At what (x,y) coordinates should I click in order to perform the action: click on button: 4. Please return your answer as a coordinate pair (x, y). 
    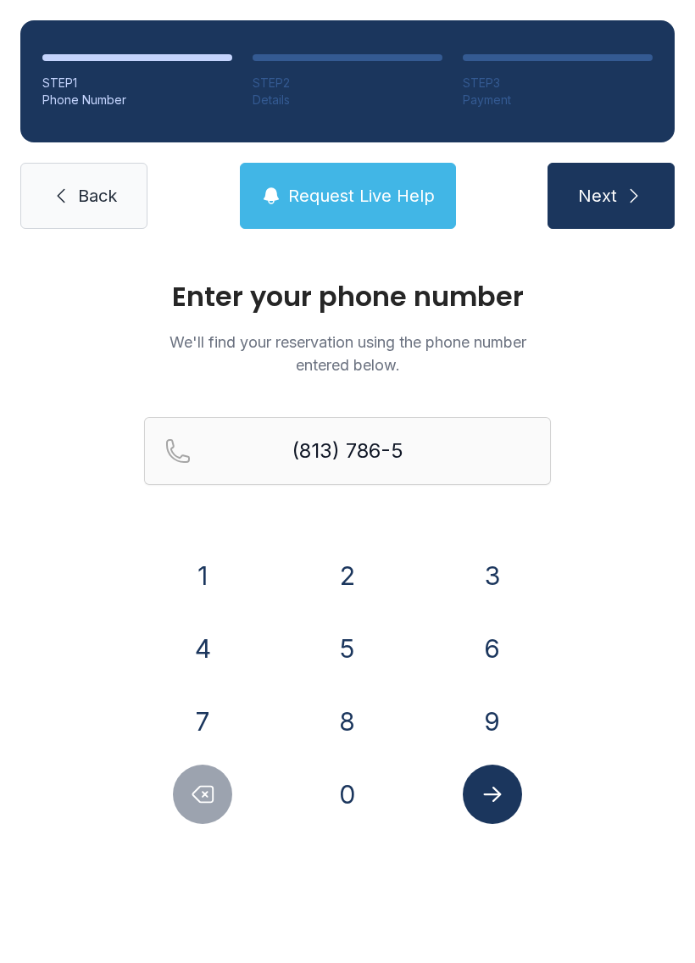
    Looking at the image, I should click on (203, 648).